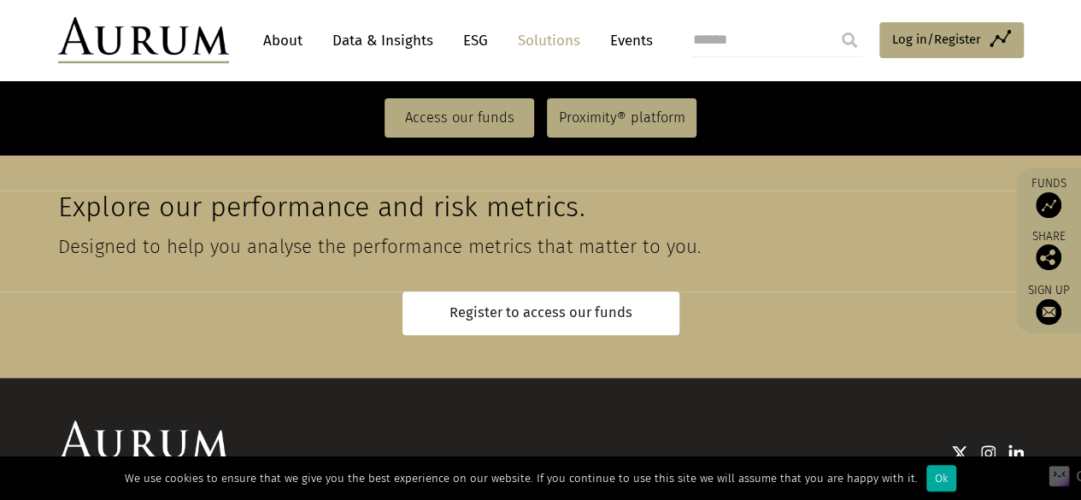 This screenshot has height=500, width=1081. I want to click on a: Register to access our funds, so click(541, 313).